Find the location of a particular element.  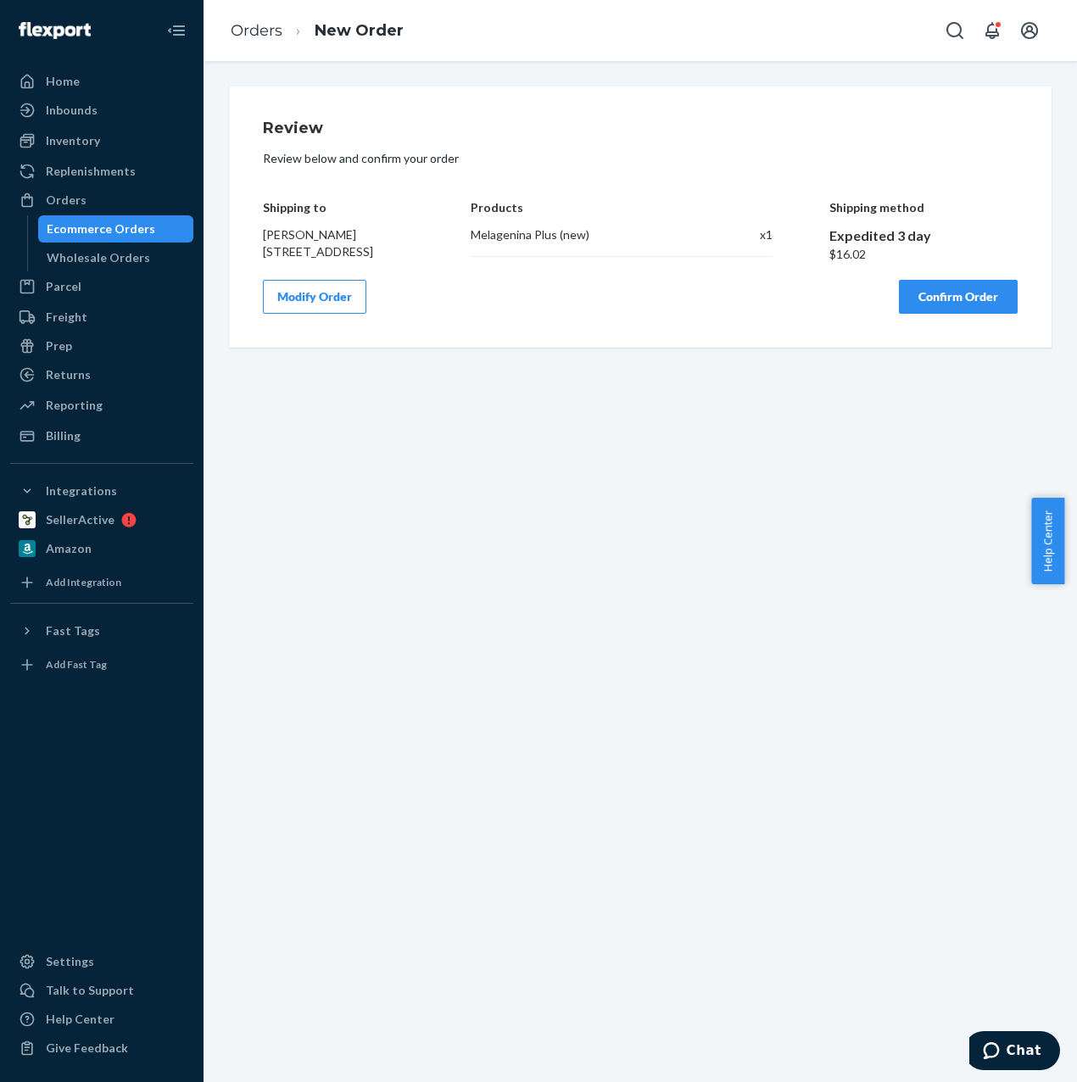

a: Add Fast Tag is located at coordinates (102, 665).